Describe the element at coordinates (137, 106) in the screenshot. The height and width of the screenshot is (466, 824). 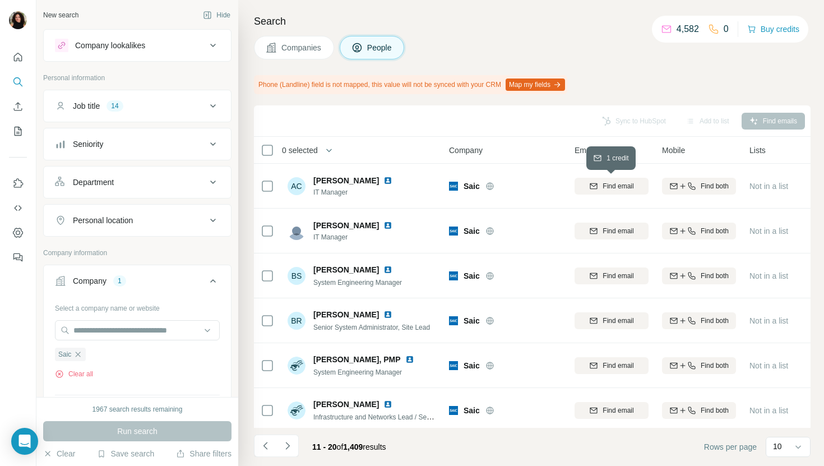
I see `button: Job title14` at that location.